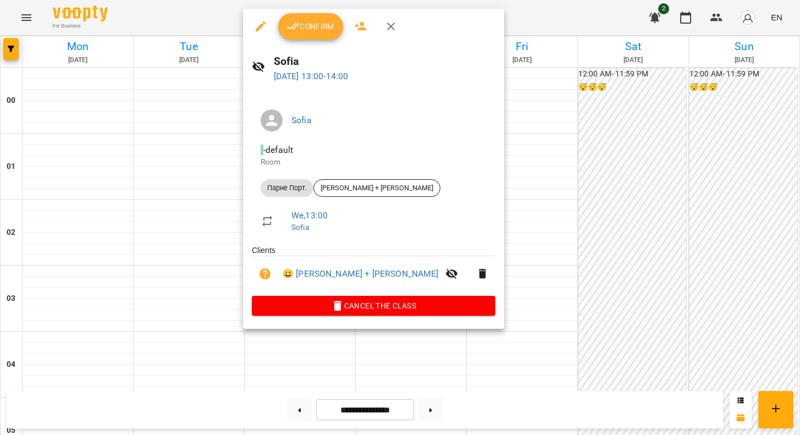 This screenshot has width=800, height=435. Describe the element at coordinates (385, 61) in the screenshot. I see `h6: Sofia` at that location.